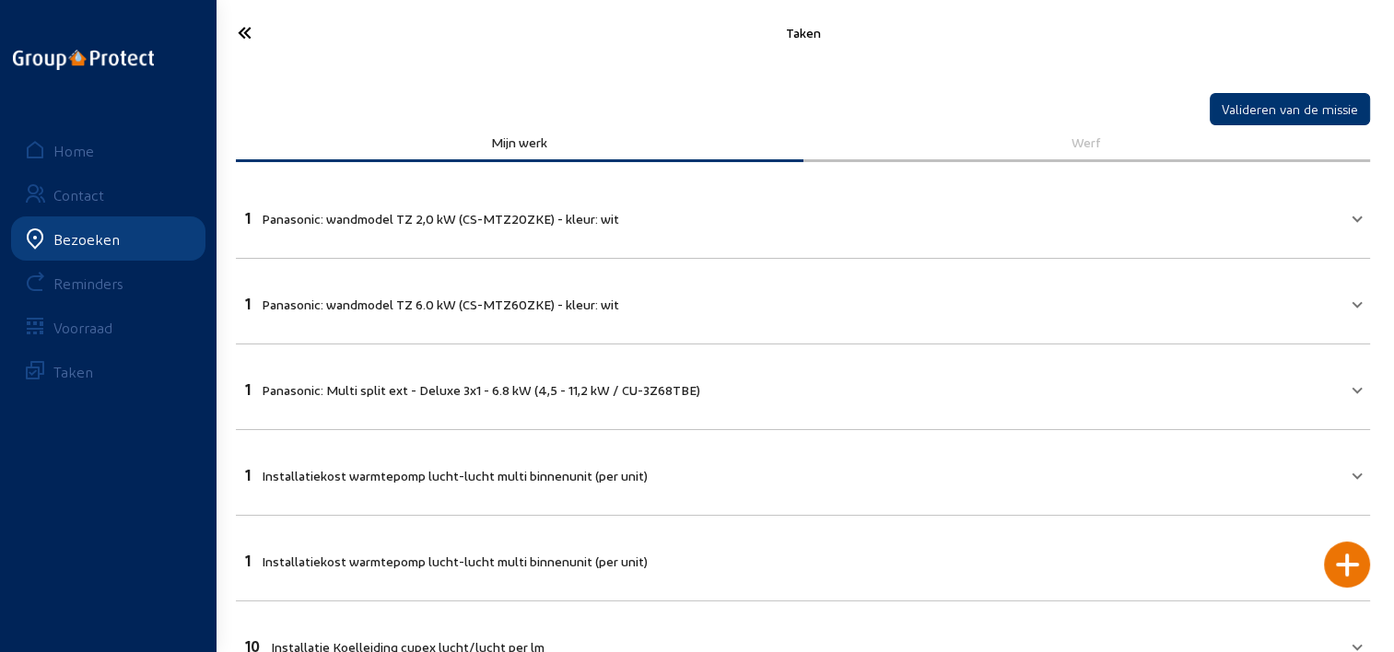 The image size is (1394, 652). I want to click on a: Contact, so click(108, 194).